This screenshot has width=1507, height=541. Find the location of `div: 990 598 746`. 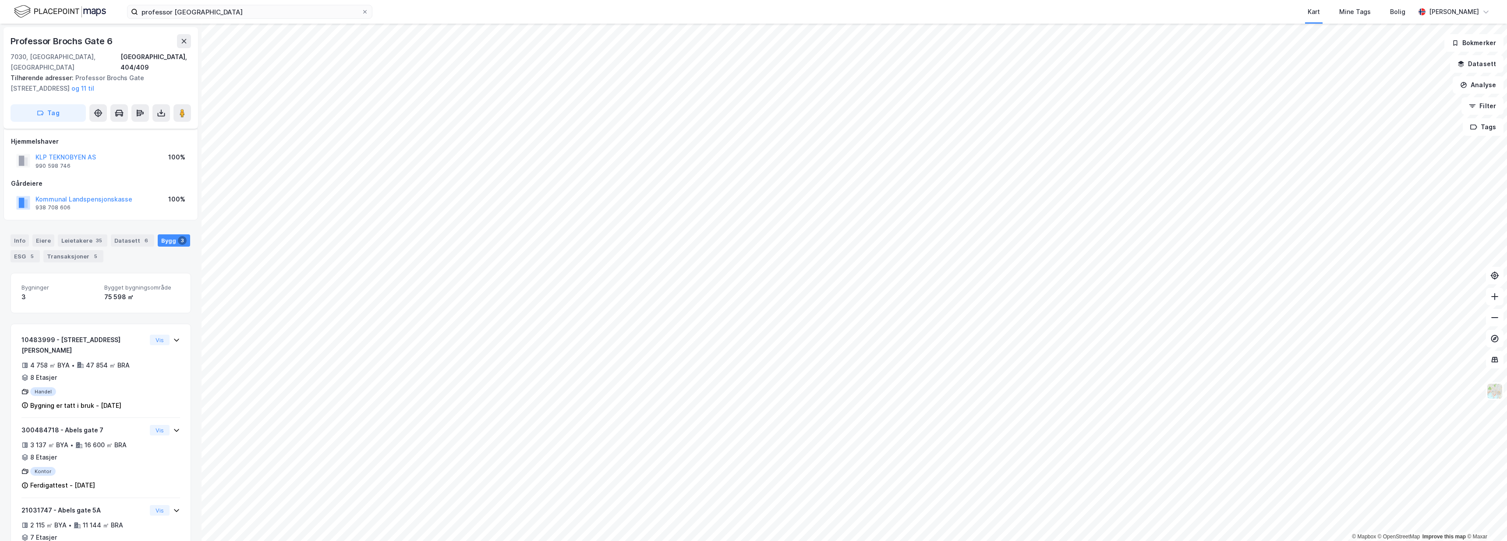

div: 990 598 746 is located at coordinates (53, 166).